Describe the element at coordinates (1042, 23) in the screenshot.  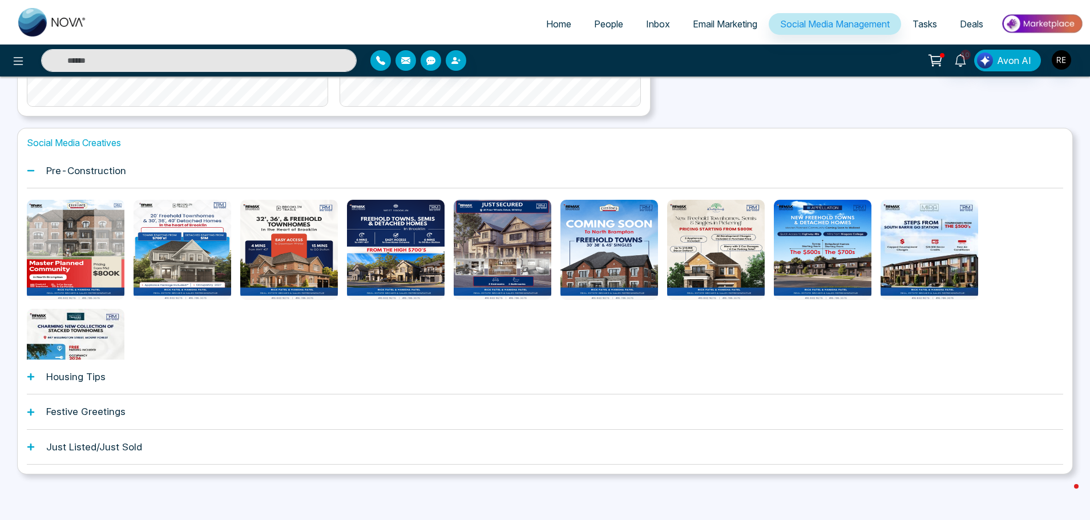
I see `img: Market-place.gif` at that location.